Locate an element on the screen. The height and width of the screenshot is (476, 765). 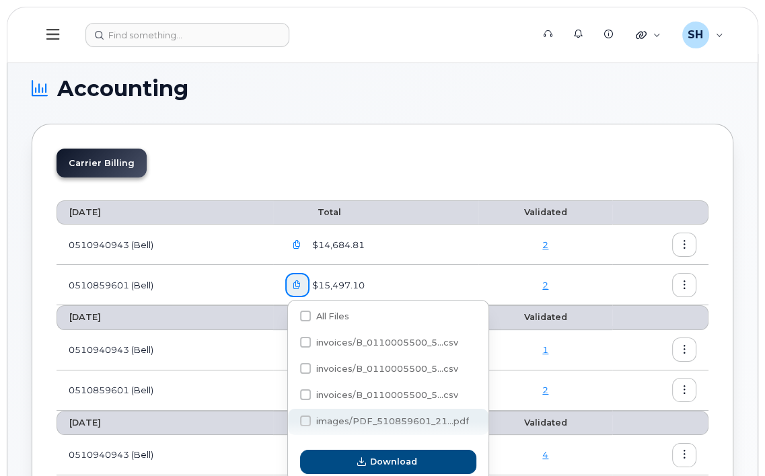
span: invoices/B_0110005500_510859601_11092025_DTL.csv is located at coordinates (379, 397).